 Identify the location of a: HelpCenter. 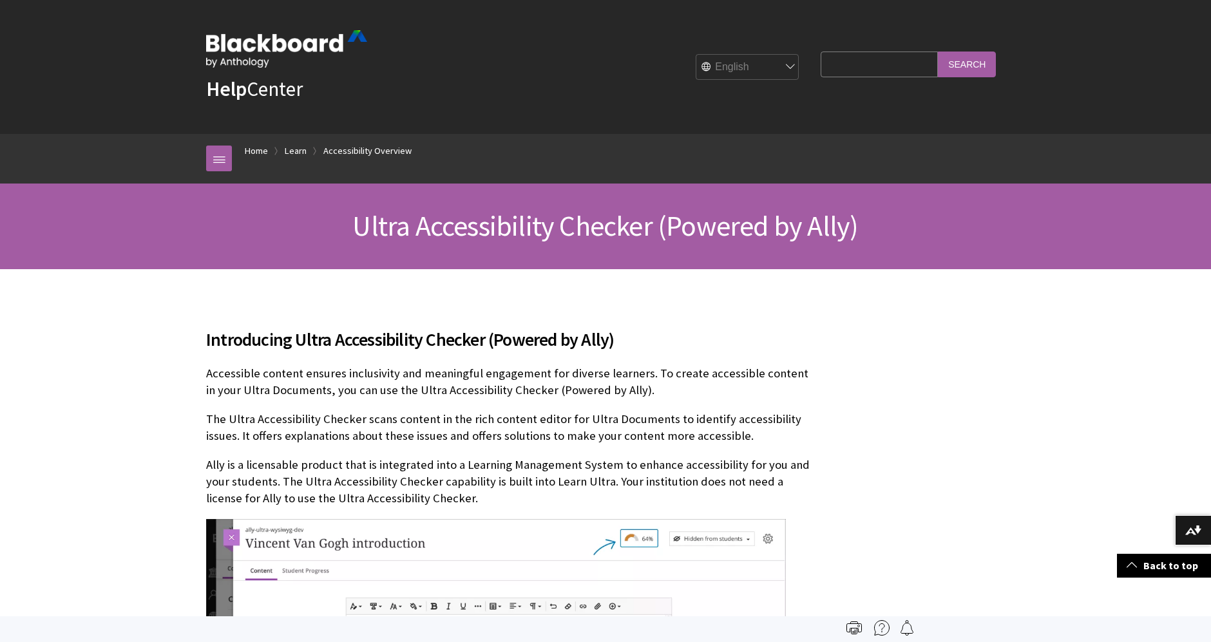
(254, 89).